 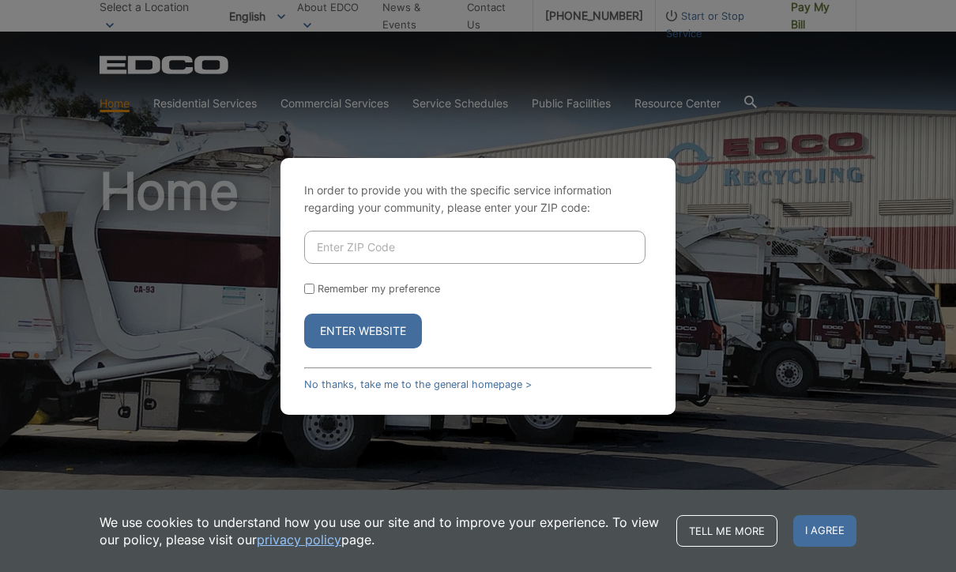 What do you see at coordinates (475, 247) in the screenshot?
I see `input: Enter ZIP Code` at bounding box center [475, 247].